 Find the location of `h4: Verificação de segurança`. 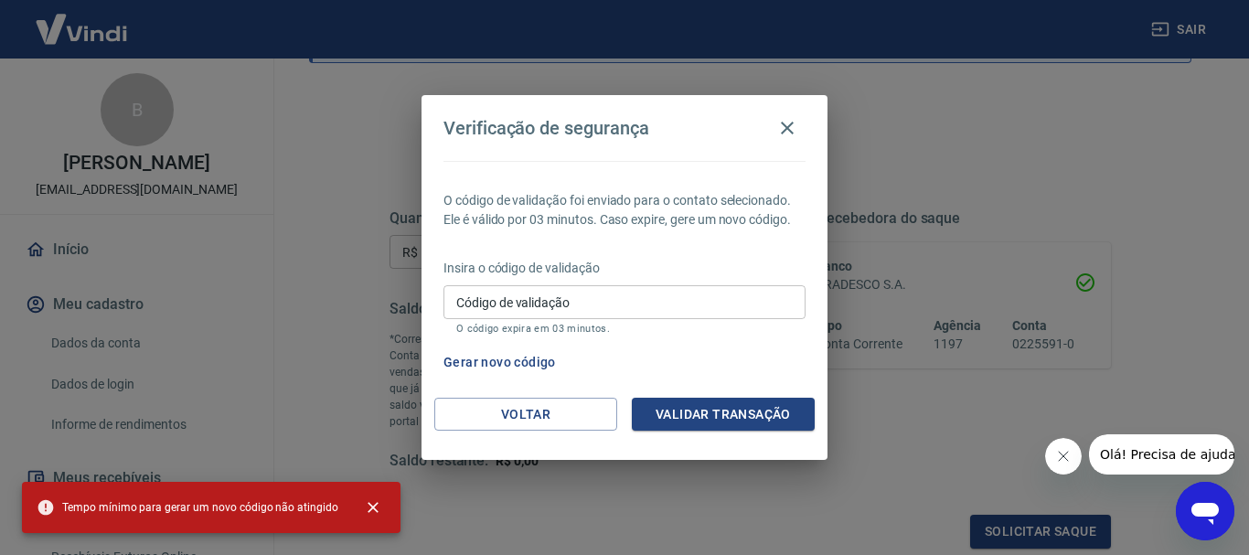

h4: Verificação de segurança is located at coordinates (546, 128).